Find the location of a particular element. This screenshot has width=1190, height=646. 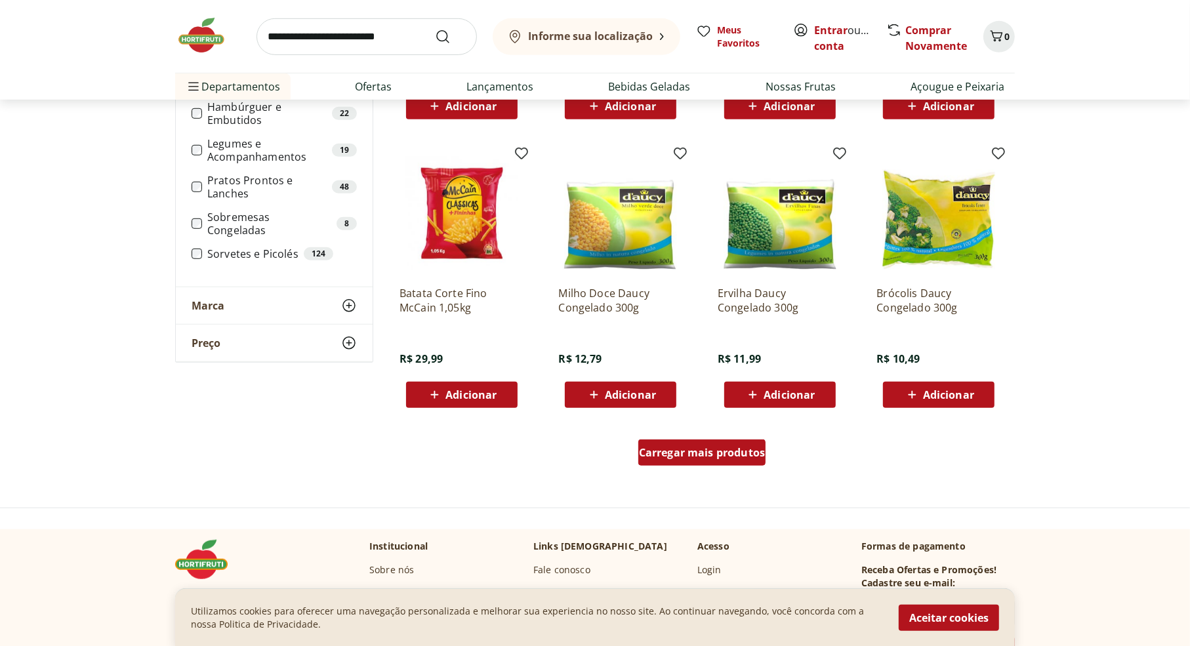

span: Marca is located at coordinates (208, 306).